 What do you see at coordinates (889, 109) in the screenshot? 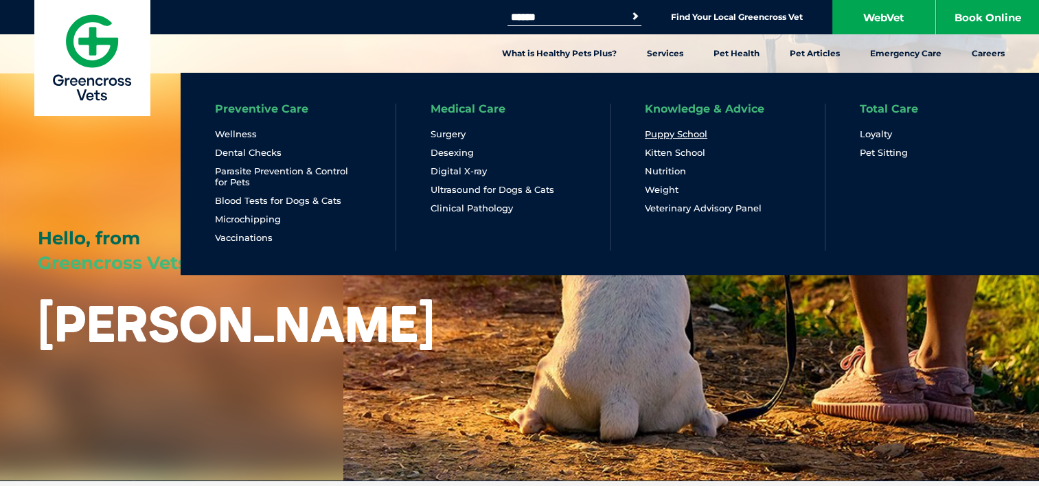
I see `a: Total Care` at bounding box center [889, 109].